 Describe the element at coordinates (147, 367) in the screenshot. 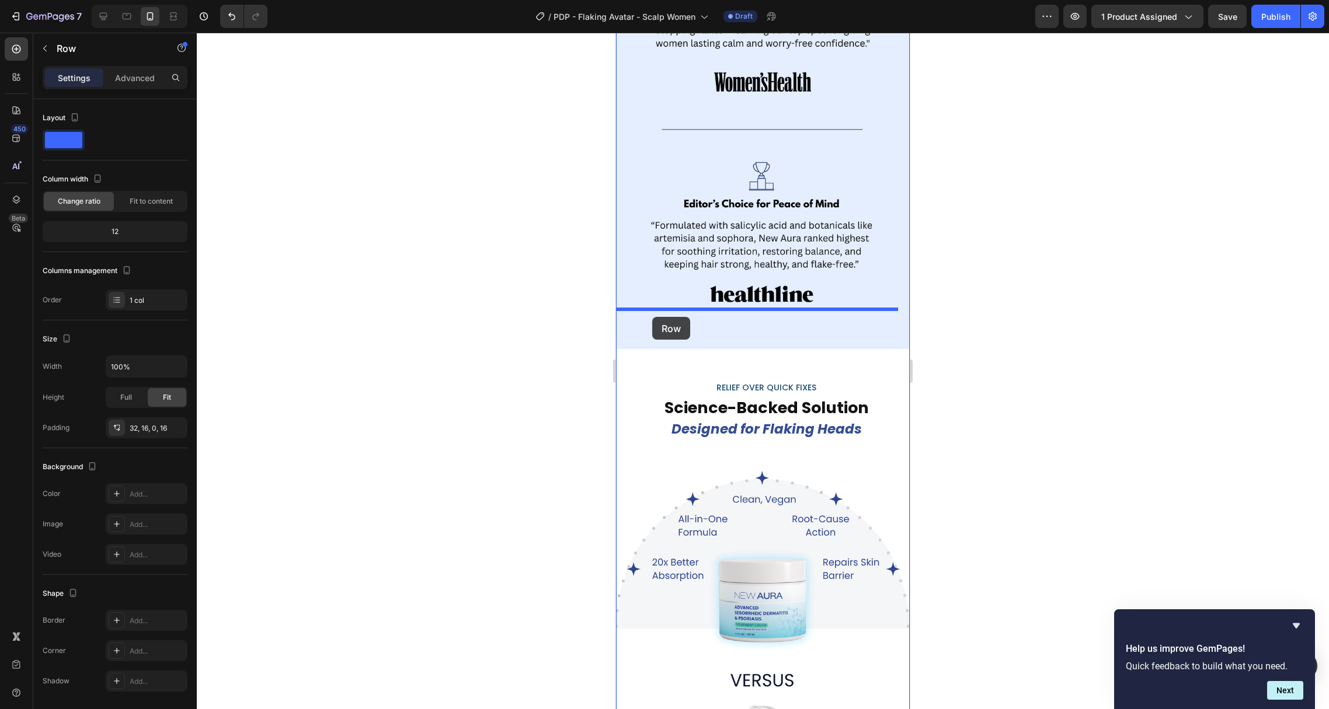

I see `input: Auto` at that location.